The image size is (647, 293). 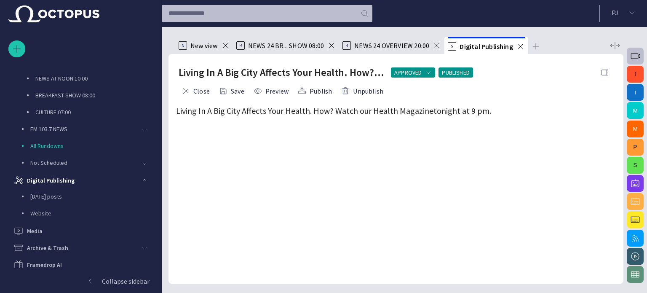 What do you see at coordinates (456, 72) in the screenshot?
I see `span: PUBLISHED` at bounding box center [456, 72].